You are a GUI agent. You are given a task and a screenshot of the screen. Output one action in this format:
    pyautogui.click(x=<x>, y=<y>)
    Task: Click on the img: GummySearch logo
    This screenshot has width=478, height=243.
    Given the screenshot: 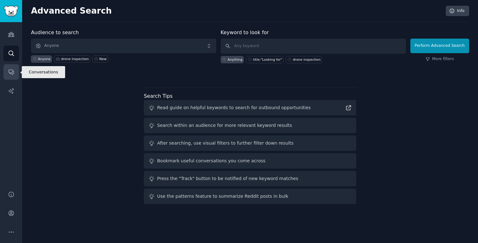 What is the action you would take?
    pyautogui.click(x=11, y=11)
    